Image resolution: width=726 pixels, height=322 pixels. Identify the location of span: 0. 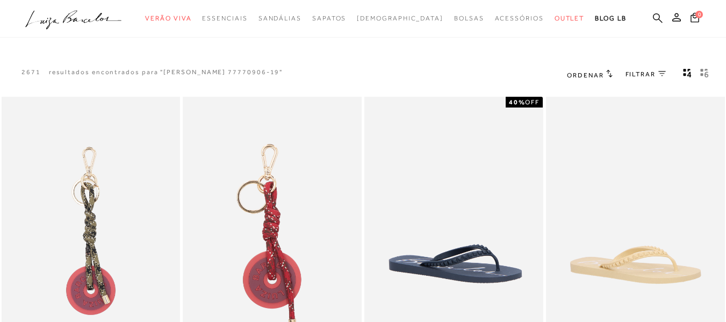
(699, 15).